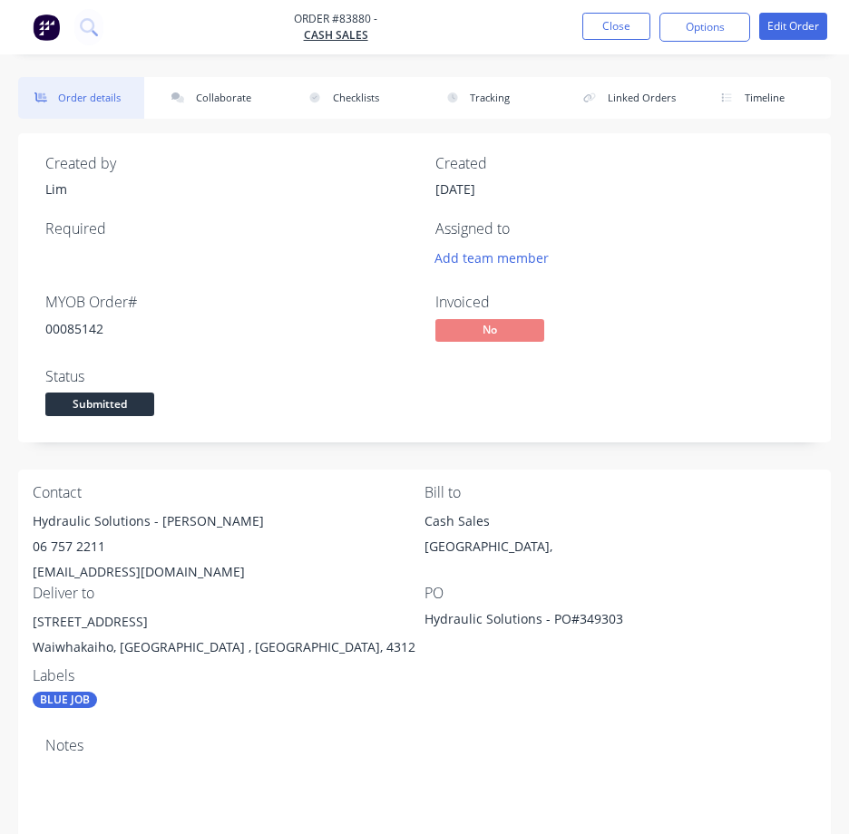  What do you see at coordinates (100, 406) in the screenshot?
I see `button: Submitted` at bounding box center [100, 406].